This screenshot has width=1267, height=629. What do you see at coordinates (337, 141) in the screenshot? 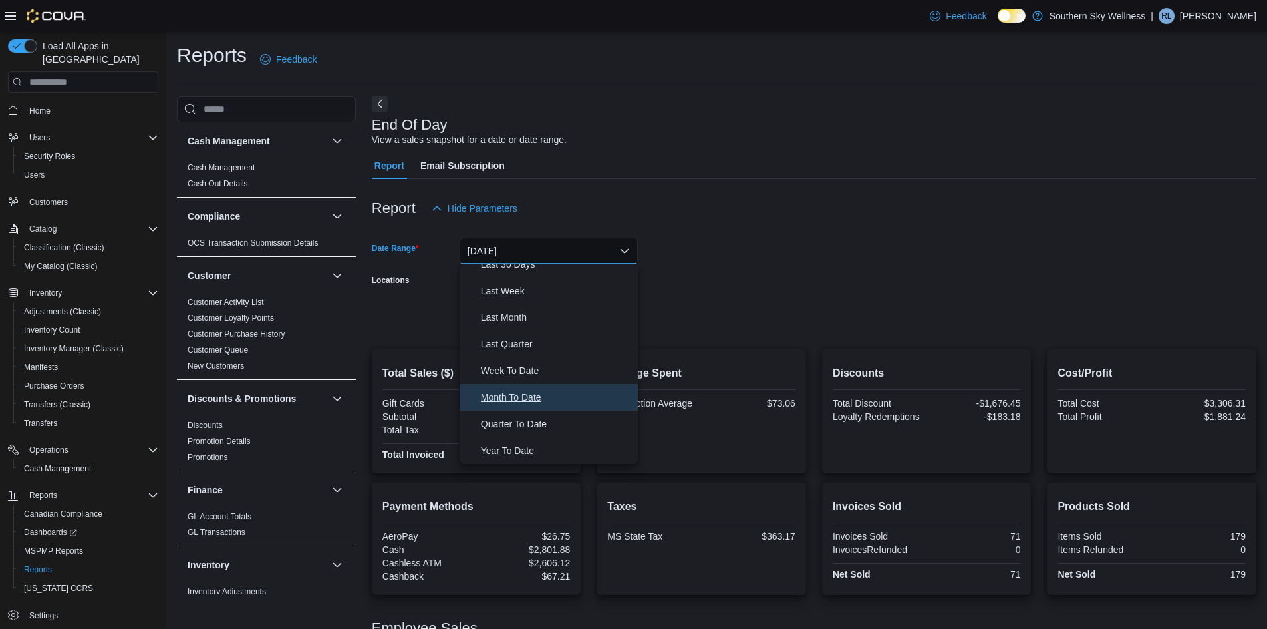
I see `button: Cash Management` at bounding box center [337, 141].